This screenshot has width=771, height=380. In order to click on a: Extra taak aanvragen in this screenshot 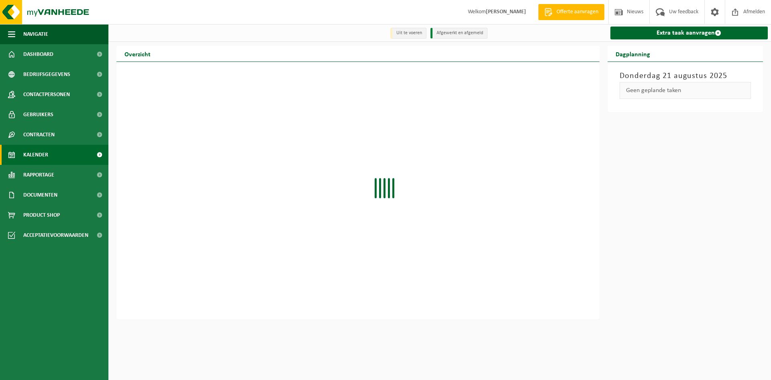, I will do `click(689, 33)`.